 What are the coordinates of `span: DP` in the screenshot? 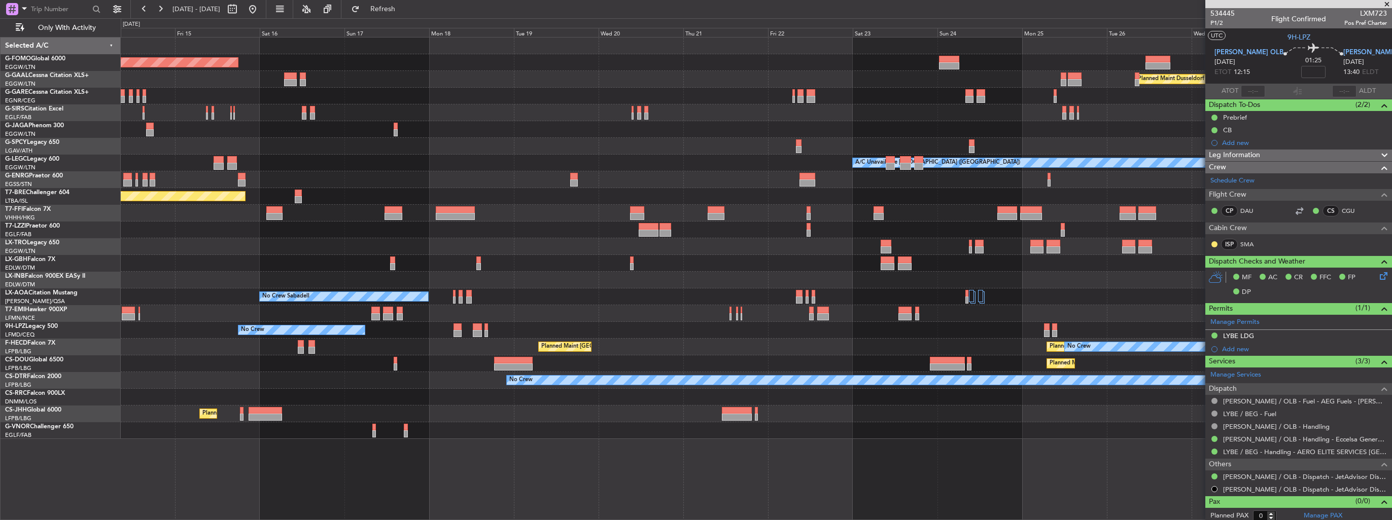 It's located at (1246, 293).